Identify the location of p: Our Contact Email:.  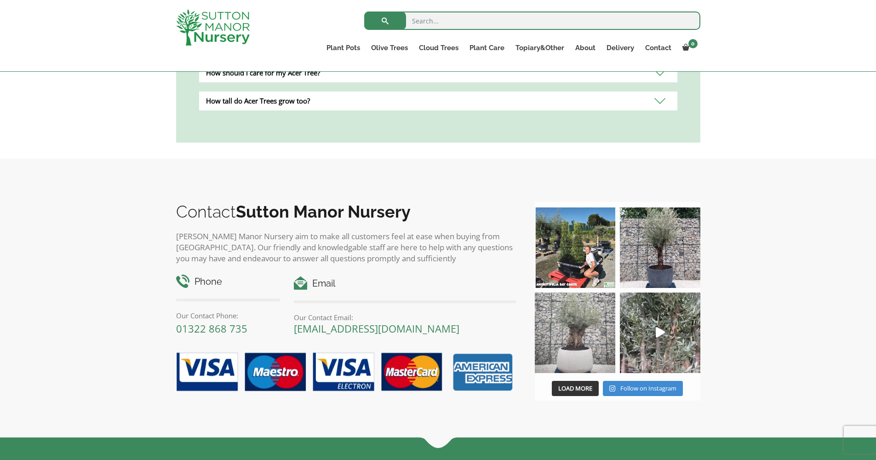
(405, 317).